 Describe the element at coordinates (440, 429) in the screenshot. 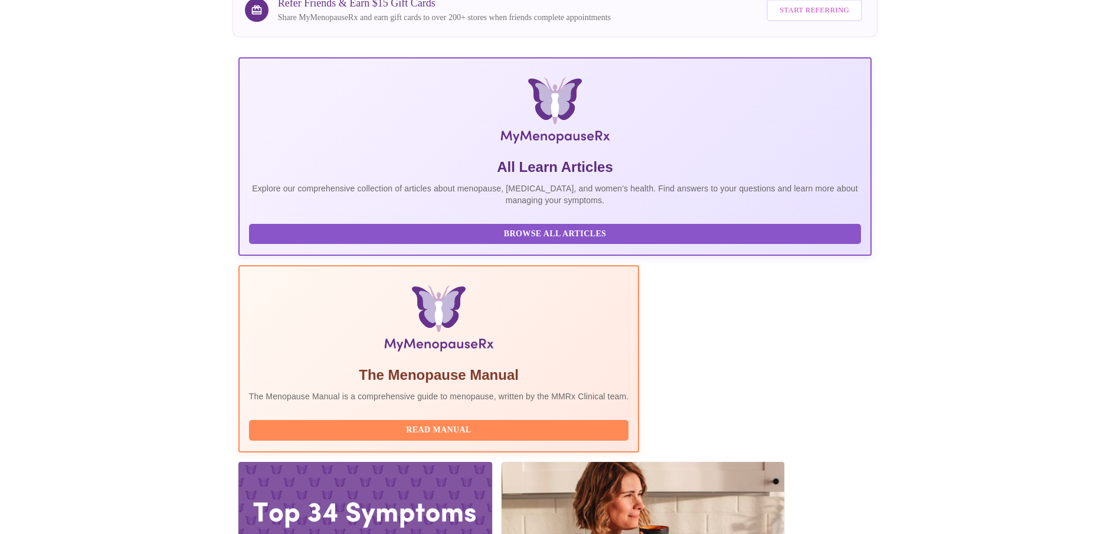

I see `a: Read Manual` at that location.